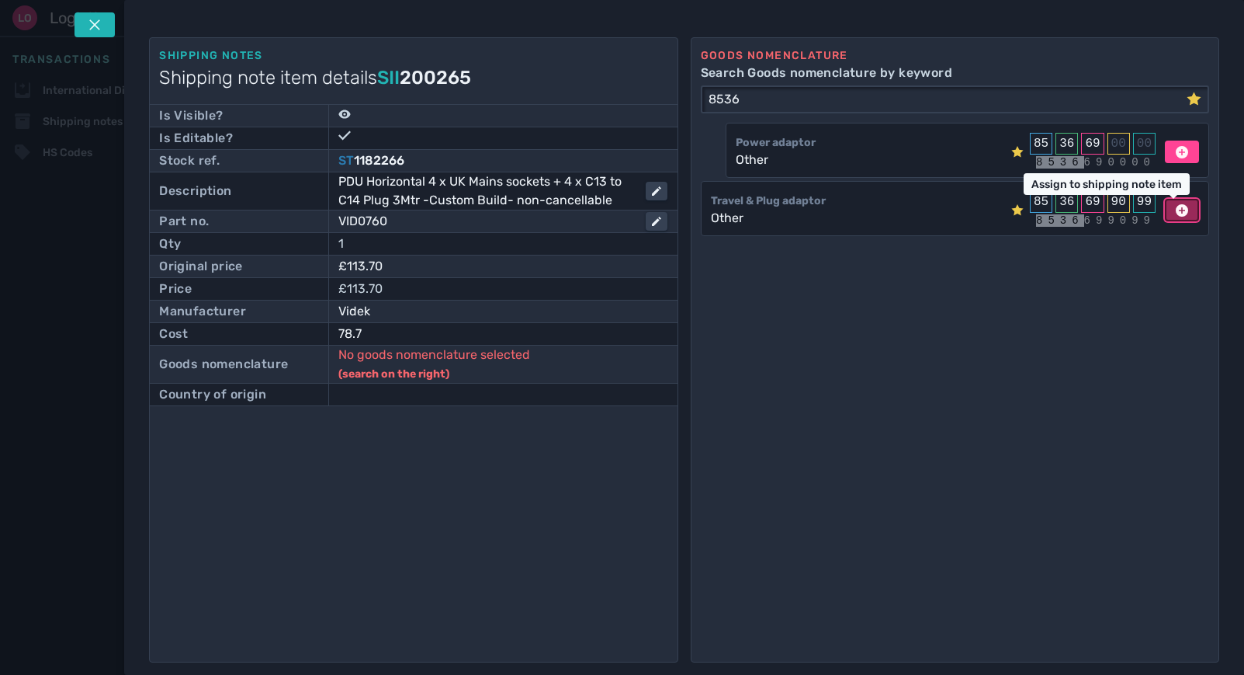 This screenshot has width=1244, height=675. I want to click on div: Original price, so click(201, 266).